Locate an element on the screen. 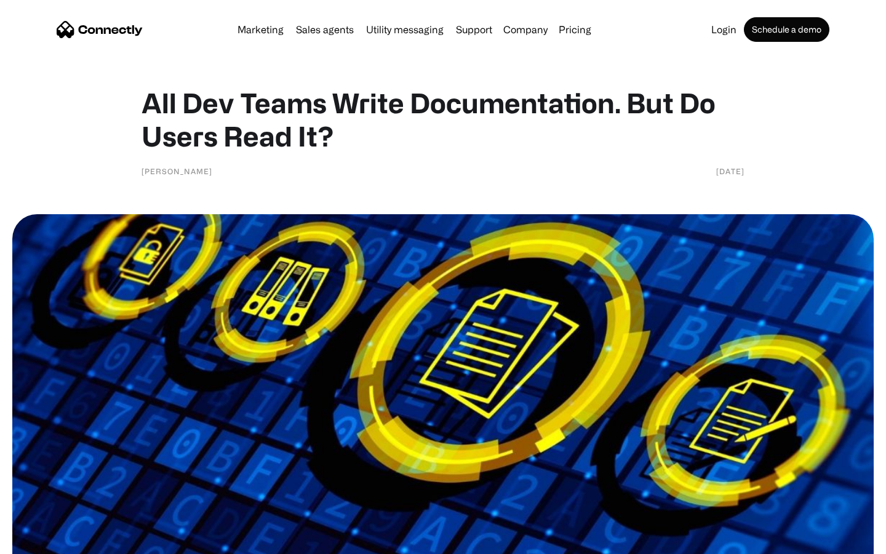 This screenshot has width=886, height=554. a: Sales agents is located at coordinates (325, 30).